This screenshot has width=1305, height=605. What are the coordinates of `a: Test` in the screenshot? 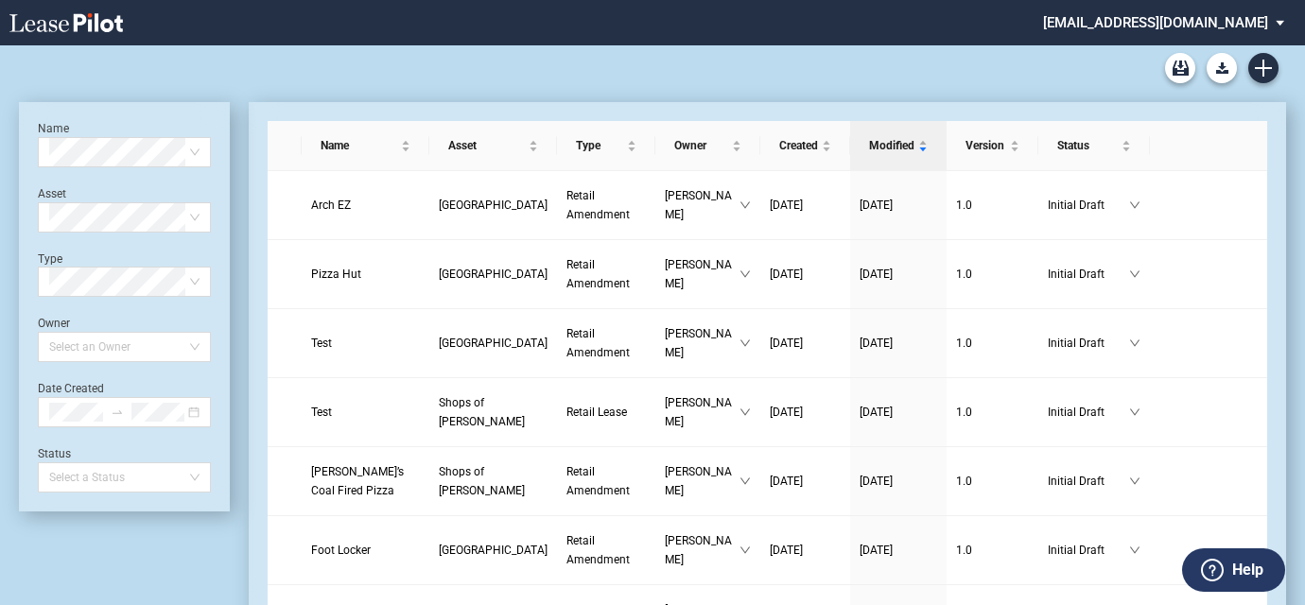 It's located at (365, 343).